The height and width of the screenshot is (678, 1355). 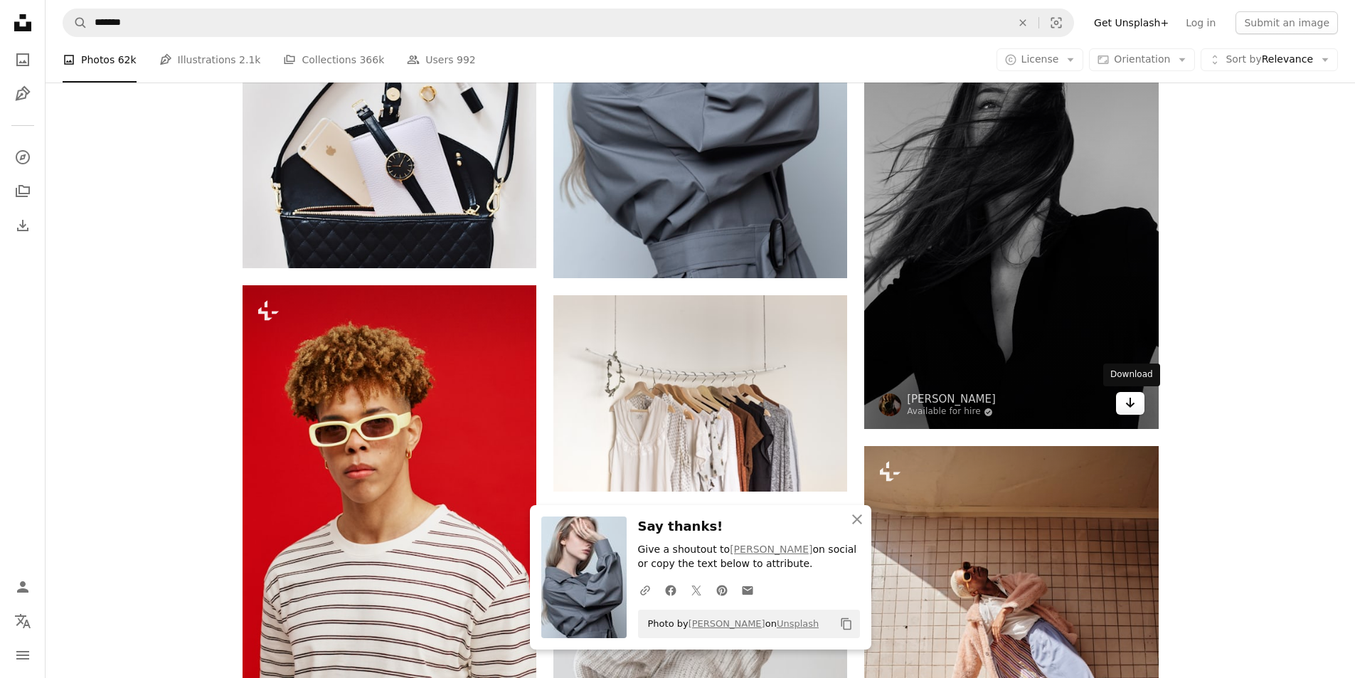 I want to click on a: Explore, so click(x=23, y=157).